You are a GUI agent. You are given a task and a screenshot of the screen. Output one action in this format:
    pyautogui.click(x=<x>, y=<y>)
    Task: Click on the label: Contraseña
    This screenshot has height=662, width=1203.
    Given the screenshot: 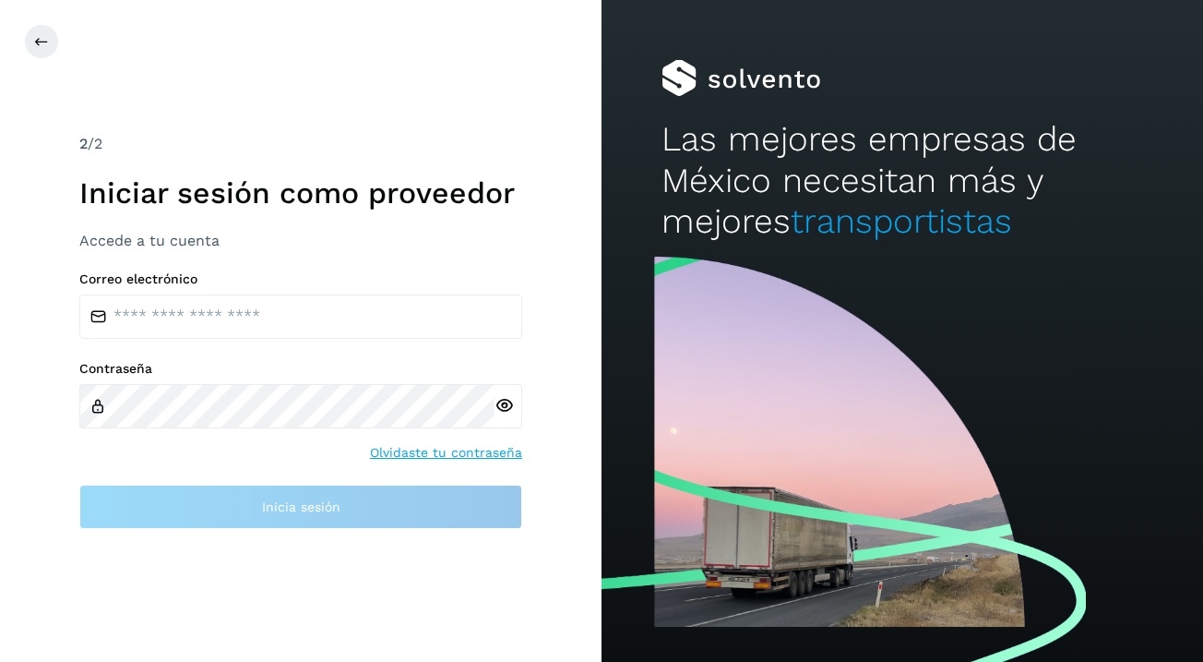 What is the action you would take?
    pyautogui.click(x=301, y=368)
    